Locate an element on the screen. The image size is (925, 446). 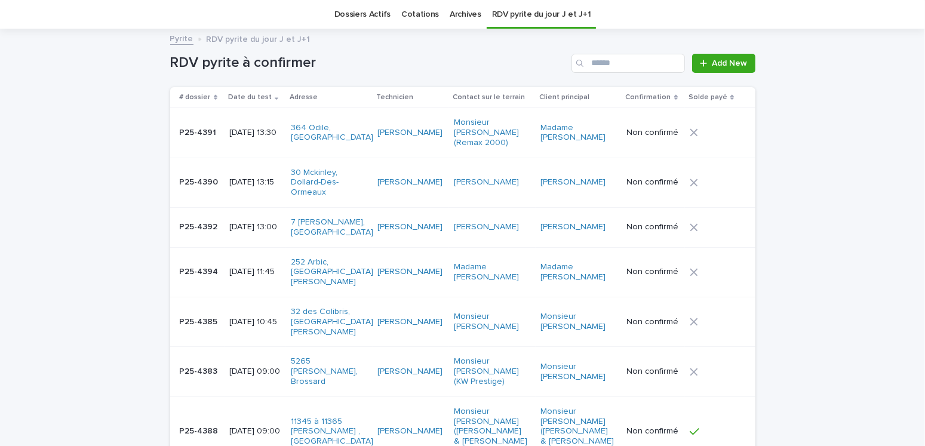
span: Add New is located at coordinates (730, 63).